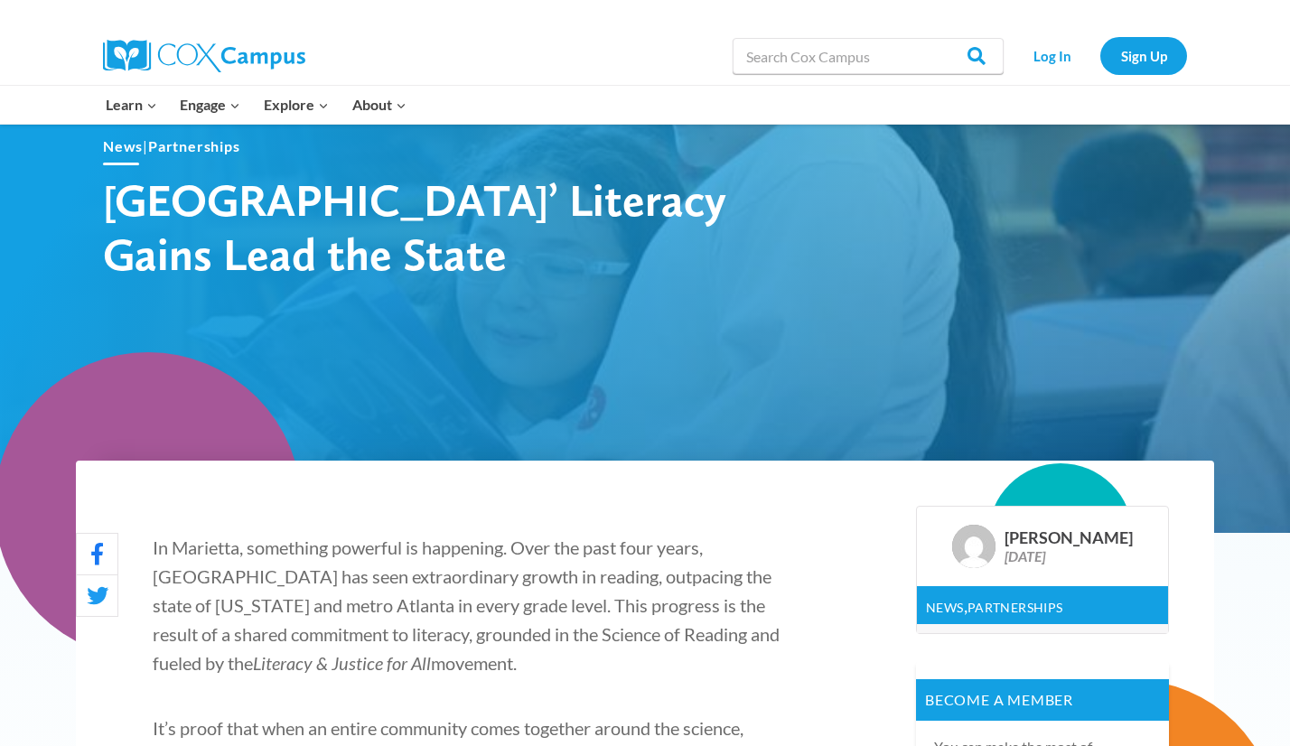 The image size is (1290, 746). I want to click on nav: Primary Navigation, so click(256, 105).